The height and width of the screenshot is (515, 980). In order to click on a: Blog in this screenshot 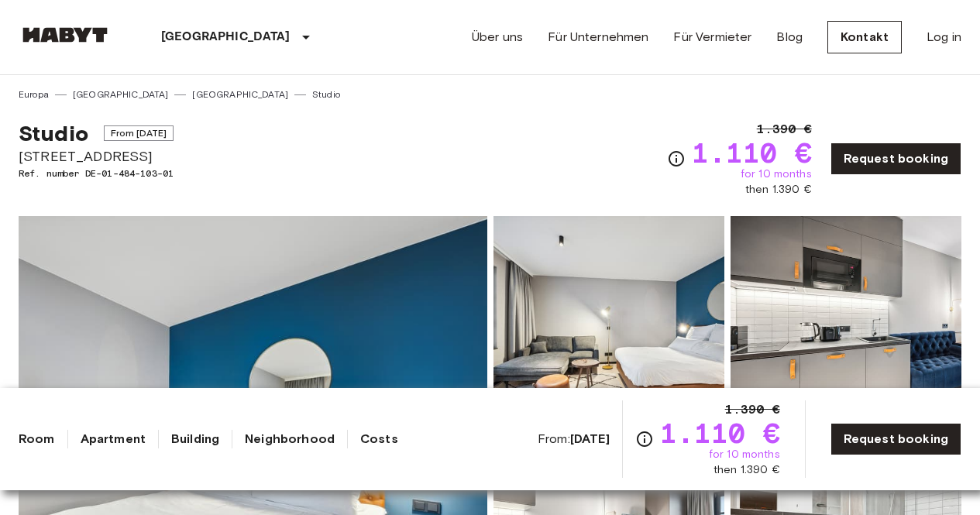, I will do `click(789, 37)`.